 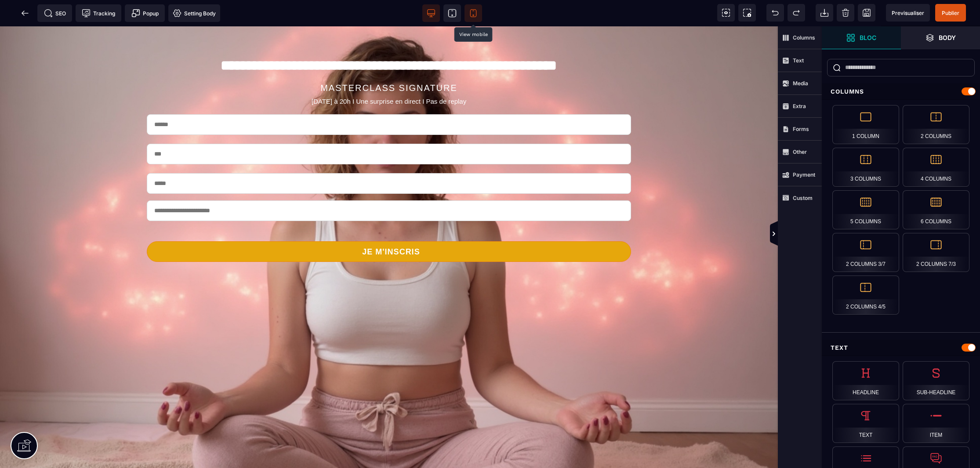 I want to click on span: View components, so click(x=726, y=13).